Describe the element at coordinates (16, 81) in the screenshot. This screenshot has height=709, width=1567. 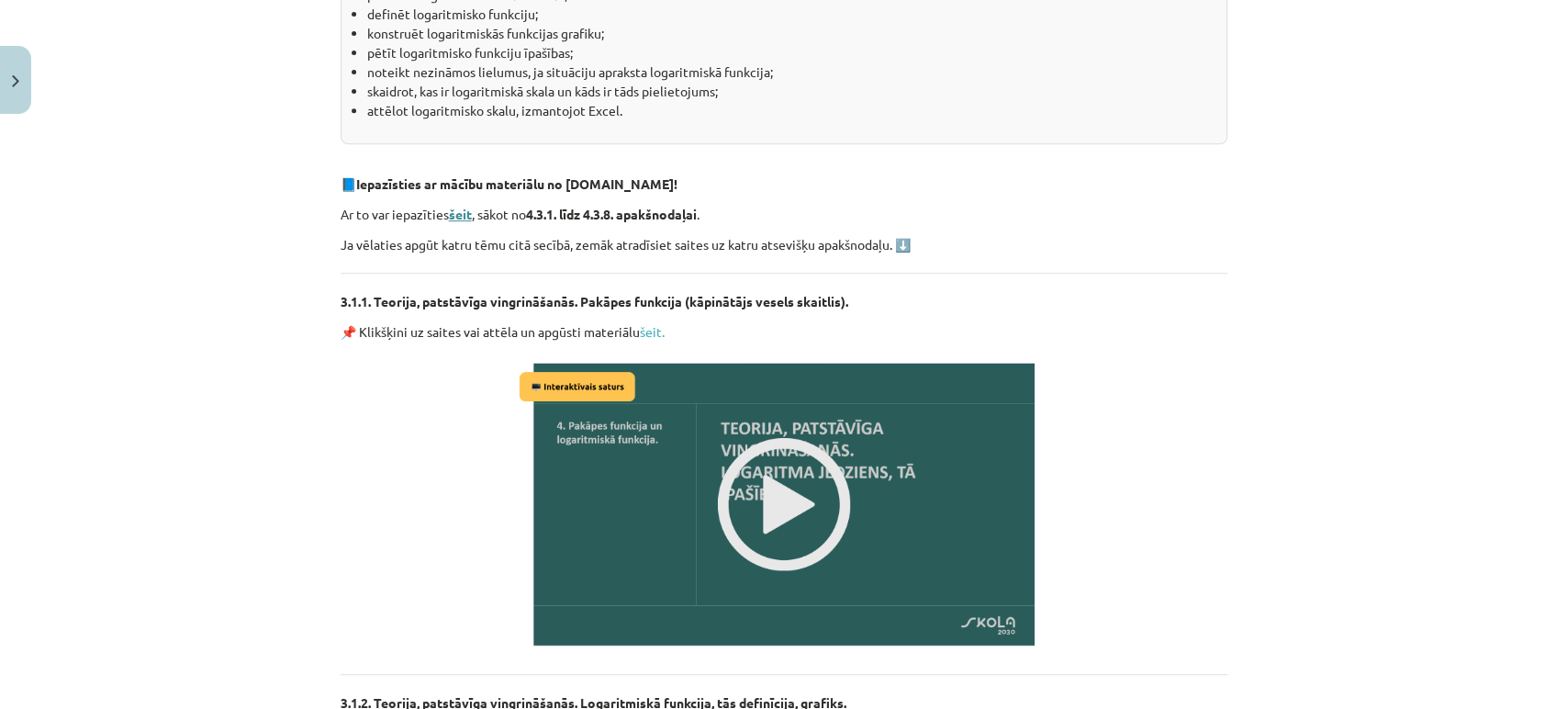
I see `img: icon-close-lesson-0947bae3869378f0d4975bcd49f059093ad1ed9edebbc8119c70593378902aed.svg` at that location.